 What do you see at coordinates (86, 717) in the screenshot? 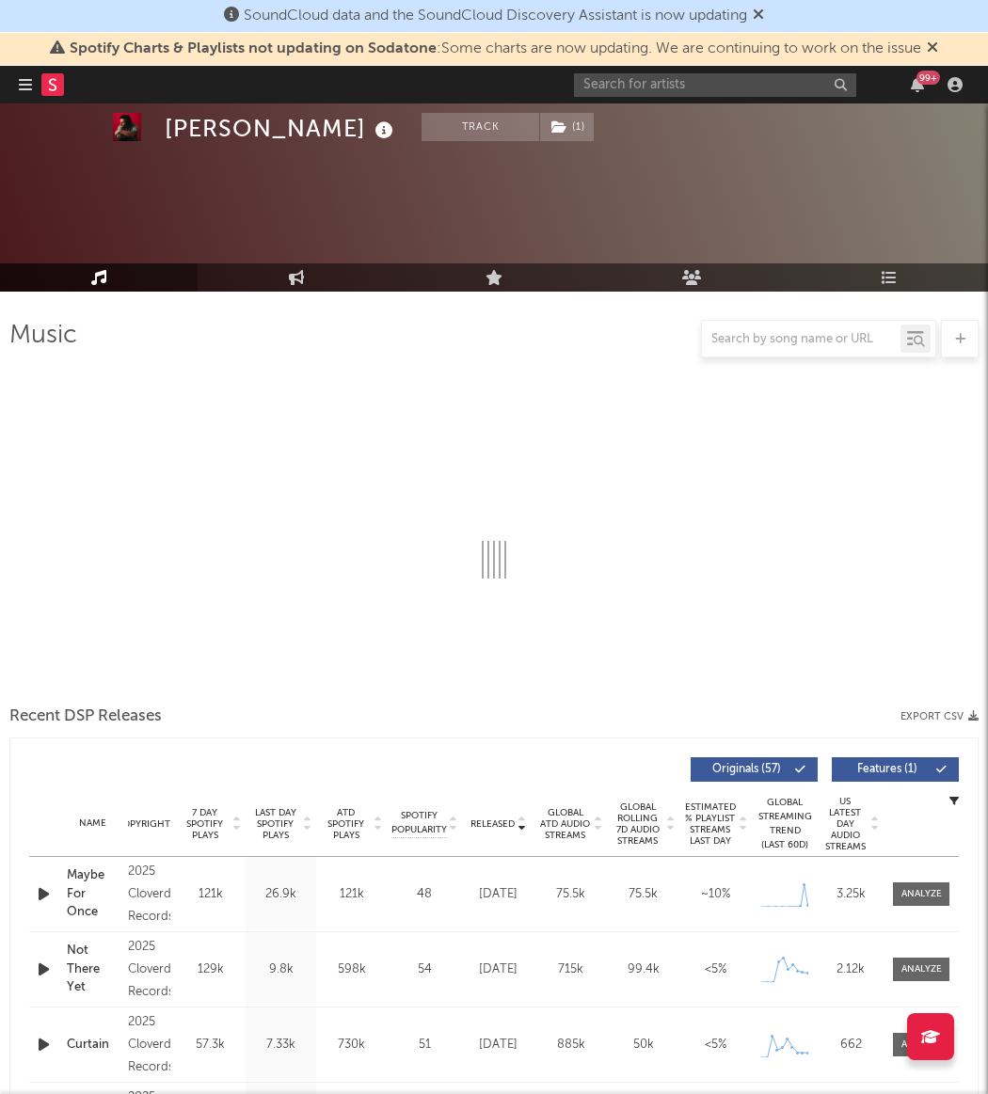
I see `span: Recent DSP Releases` at bounding box center [86, 717].